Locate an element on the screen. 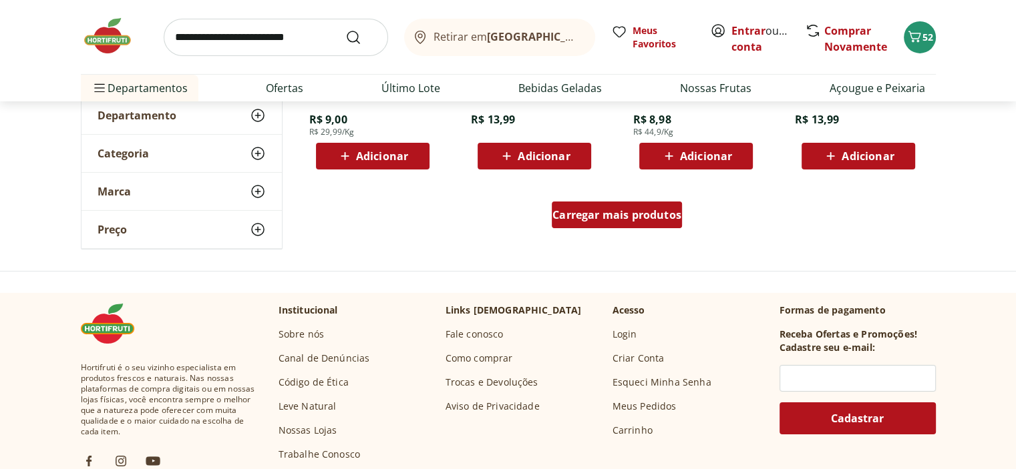 The image size is (1016, 469). span: R$ 44,9/Kg is located at coordinates (652, 132).